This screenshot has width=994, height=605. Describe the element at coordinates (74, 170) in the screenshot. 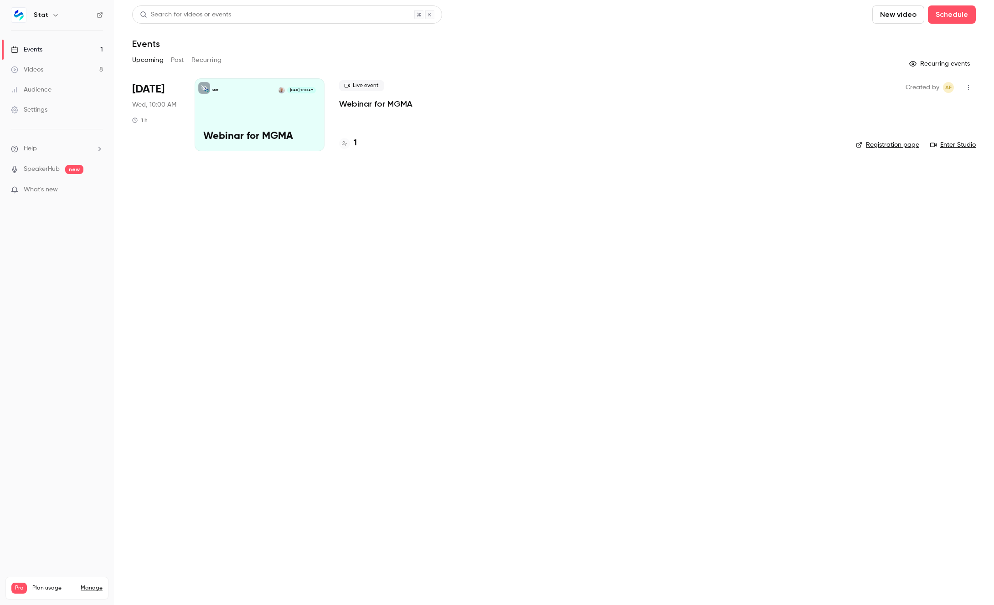

I see `span: new` at that location.